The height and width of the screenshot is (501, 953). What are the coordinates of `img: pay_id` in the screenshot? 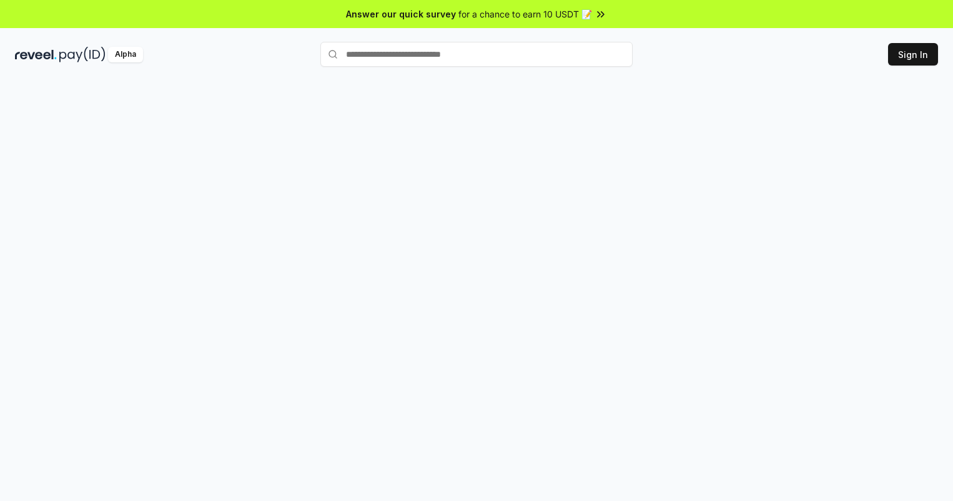 It's located at (82, 54).